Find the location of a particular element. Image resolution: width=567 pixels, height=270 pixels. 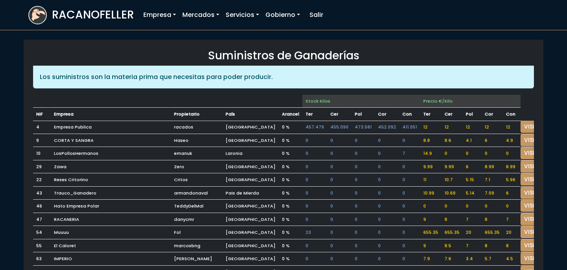

td: CORDERO is located at coordinates (387, 114).